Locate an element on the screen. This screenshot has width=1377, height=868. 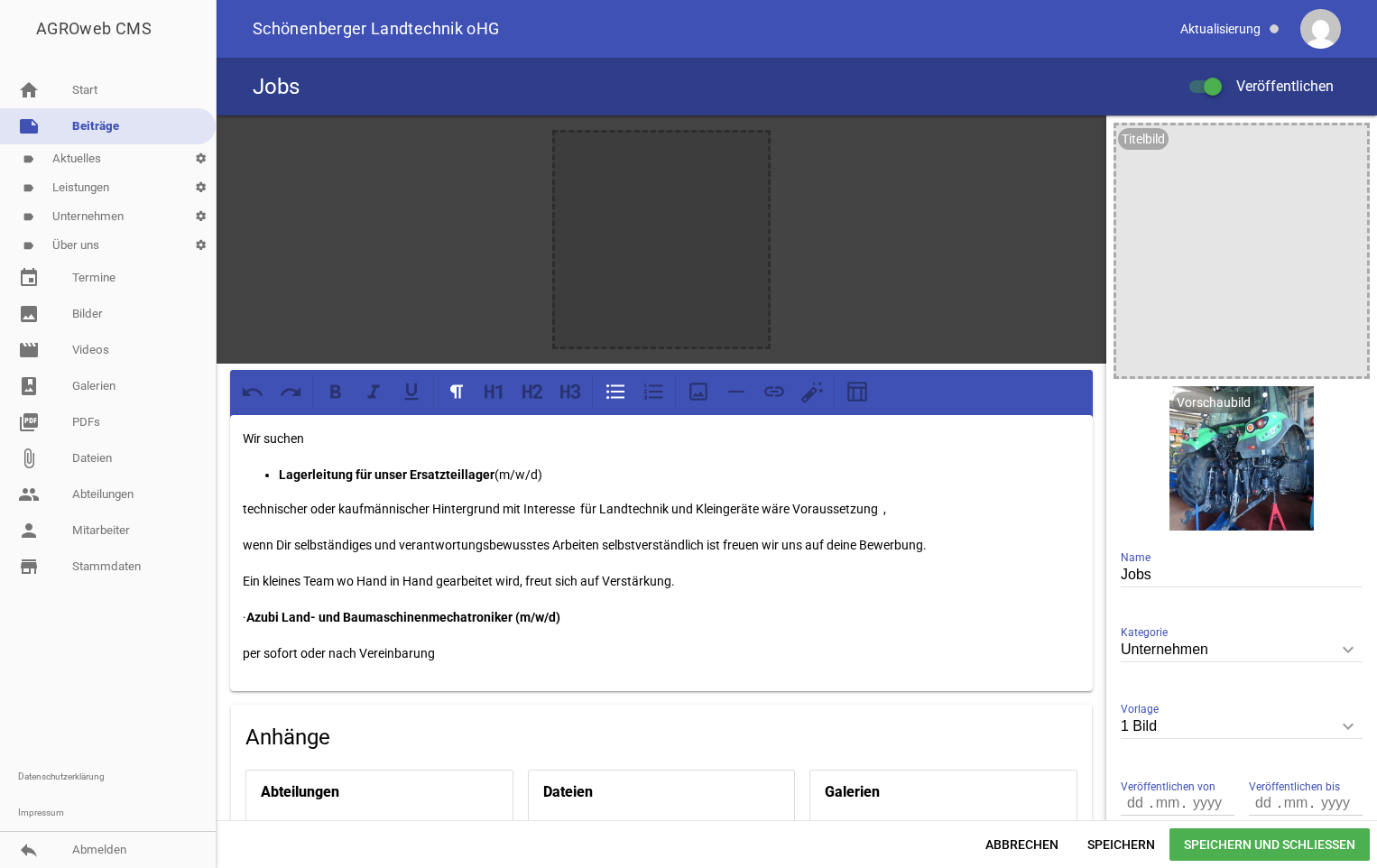
p: technischer oder kaufmännischer Hintergrund mit Interesse für Landtechnik und Kleingeräte wäre Vo... is located at coordinates (661, 509).